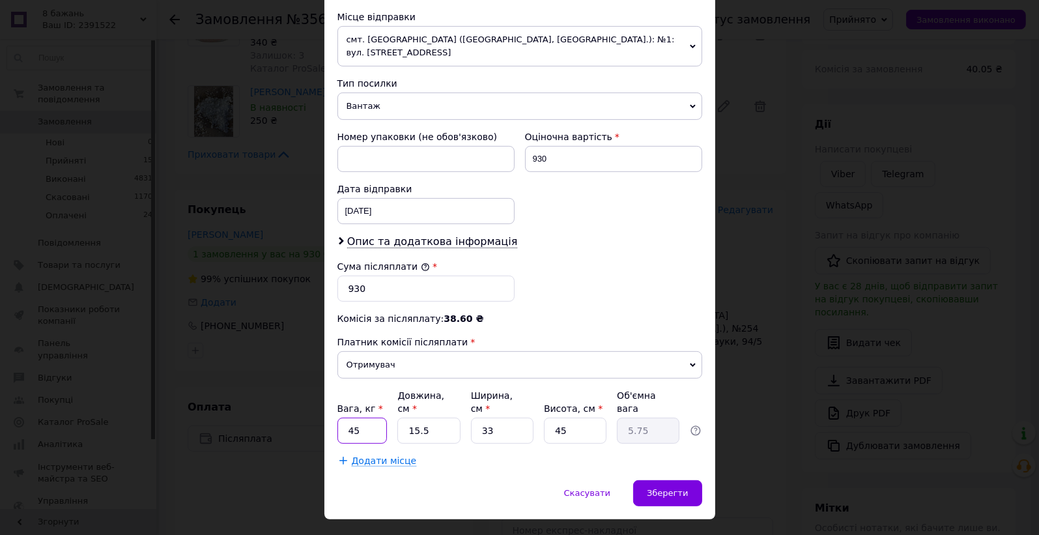  I want to click on label: Довжина, см, so click(421, 402).